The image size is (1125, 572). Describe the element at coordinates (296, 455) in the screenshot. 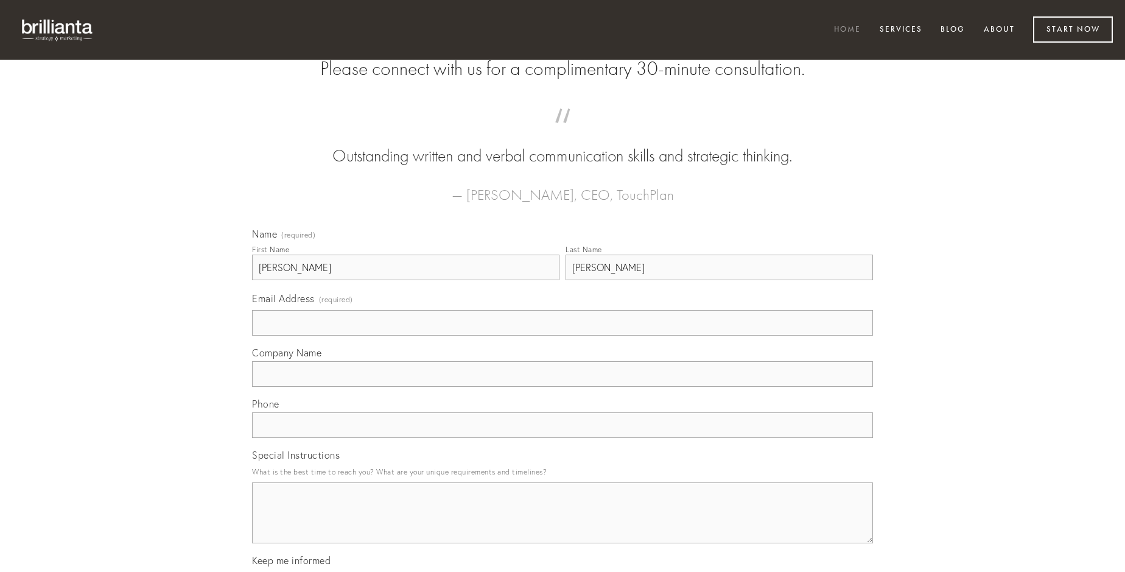

I see `span: Special Instructions` at that location.